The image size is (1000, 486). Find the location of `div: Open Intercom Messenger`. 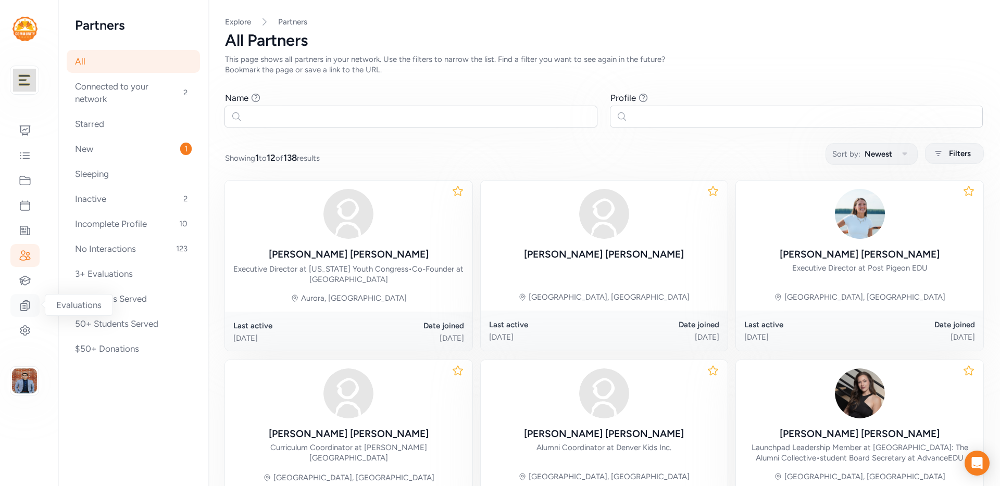

div: Open Intercom Messenger is located at coordinates (977, 463).